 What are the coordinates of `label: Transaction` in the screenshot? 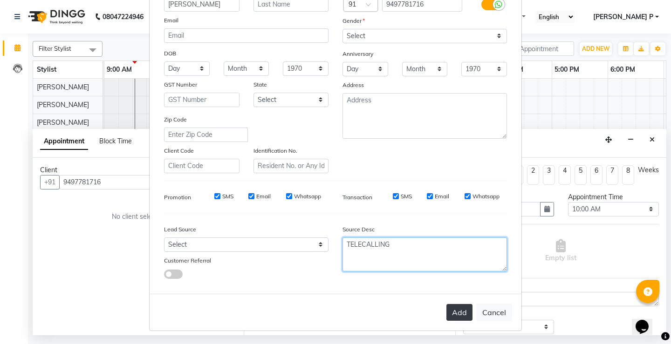 It's located at (357, 198).